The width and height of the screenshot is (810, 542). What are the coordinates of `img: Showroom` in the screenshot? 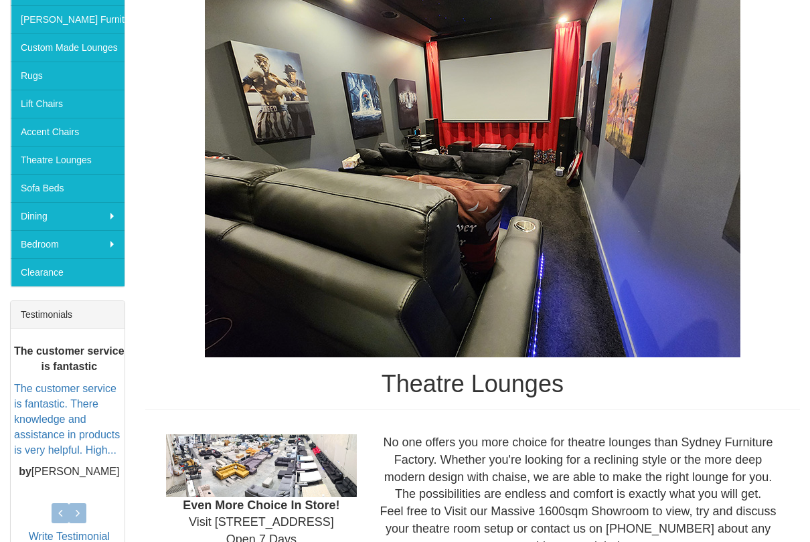 It's located at (261, 465).